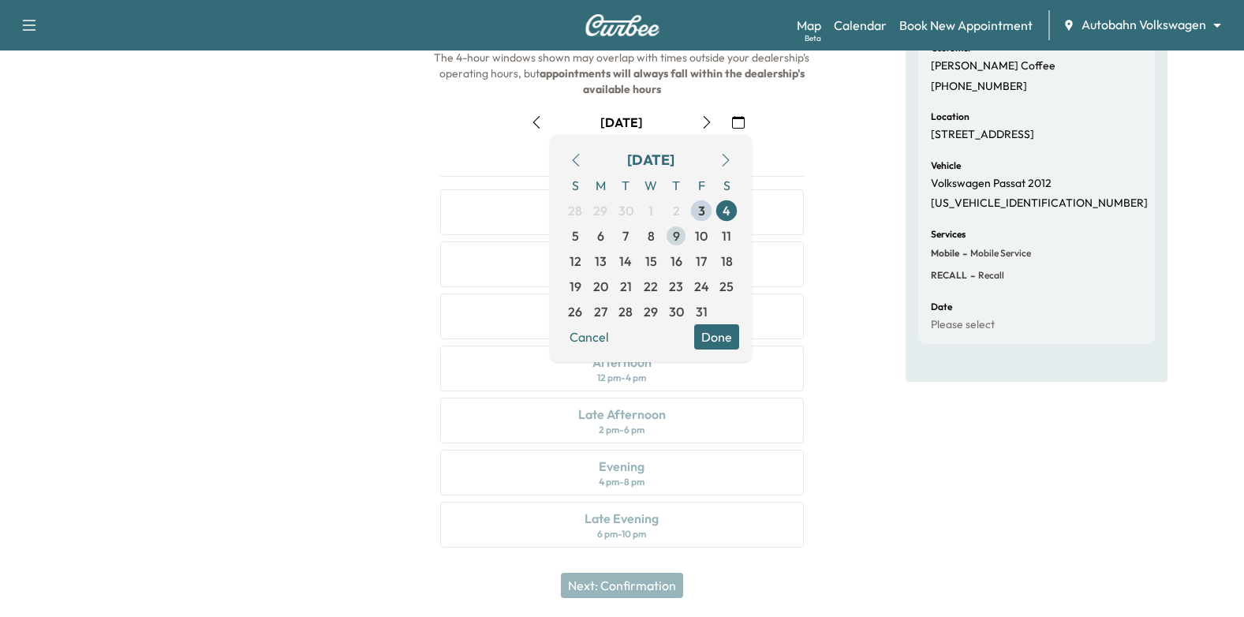  What do you see at coordinates (651, 211) in the screenshot?
I see `span: 1` at bounding box center [651, 211].